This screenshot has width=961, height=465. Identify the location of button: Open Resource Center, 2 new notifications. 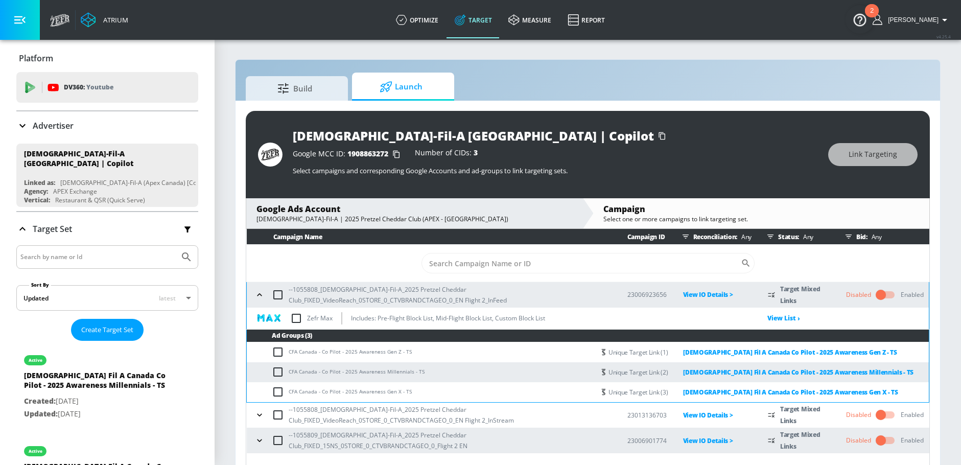
(860, 19).